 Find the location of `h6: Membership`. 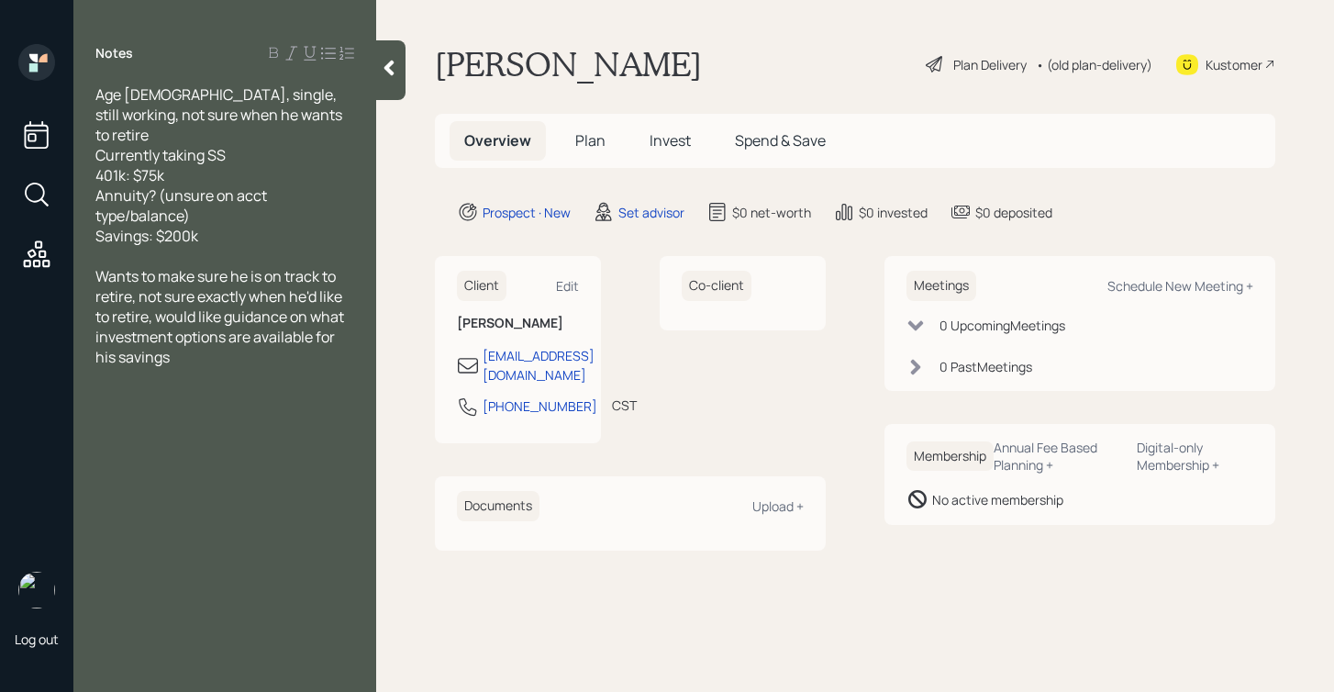

h6: Membership is located at coordinates (950, 456).